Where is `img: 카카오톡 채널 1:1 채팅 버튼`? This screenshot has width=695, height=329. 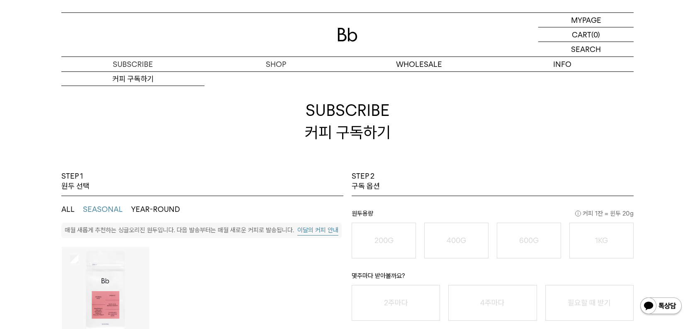 img: 카카오톡 채널 1:1 채팅 버튼 is located at coordinates (661, 306).